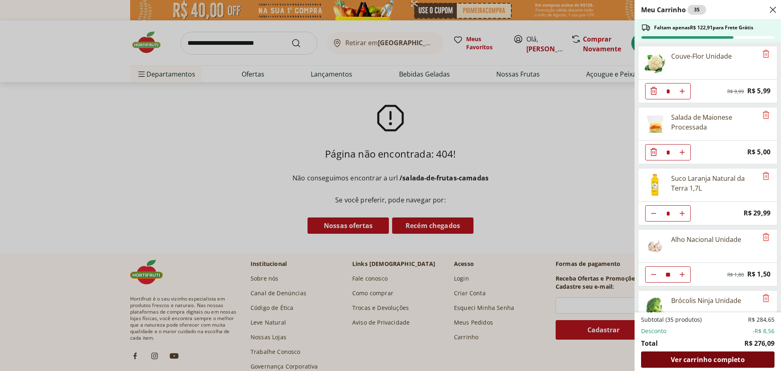 The image size is (781, 371). I want to click on div: Couve-Flor Unidade, so click(702, 56).